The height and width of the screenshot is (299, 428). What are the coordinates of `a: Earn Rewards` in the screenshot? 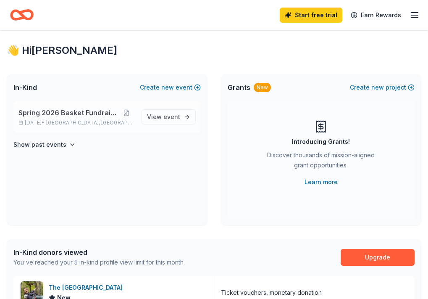 It's located at (376, 15).